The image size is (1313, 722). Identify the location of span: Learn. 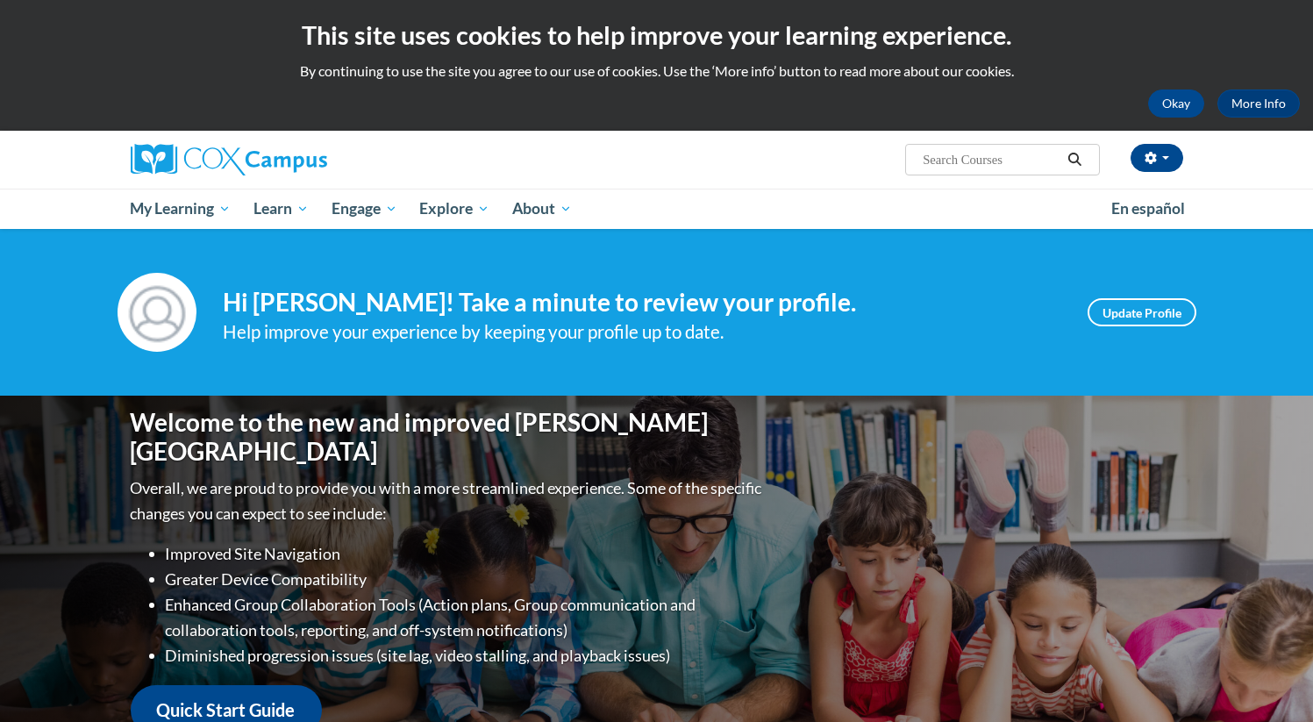
(281, 209).